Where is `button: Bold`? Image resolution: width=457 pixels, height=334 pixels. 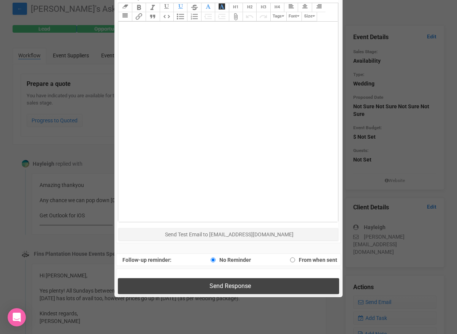
button: Bold is located at coordinates (139, 8).